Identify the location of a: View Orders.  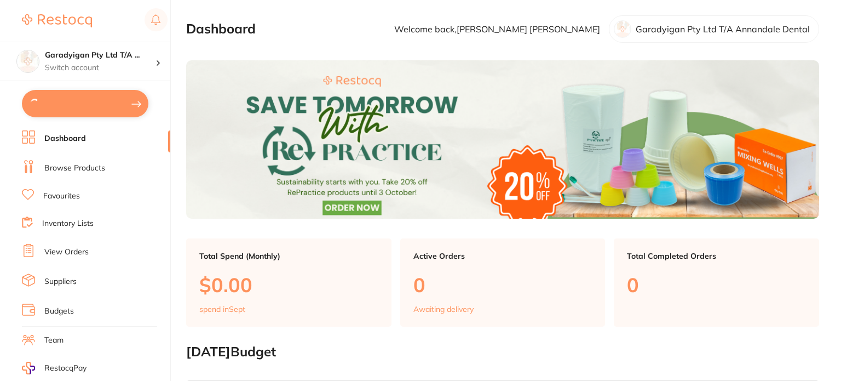
(66, 252).